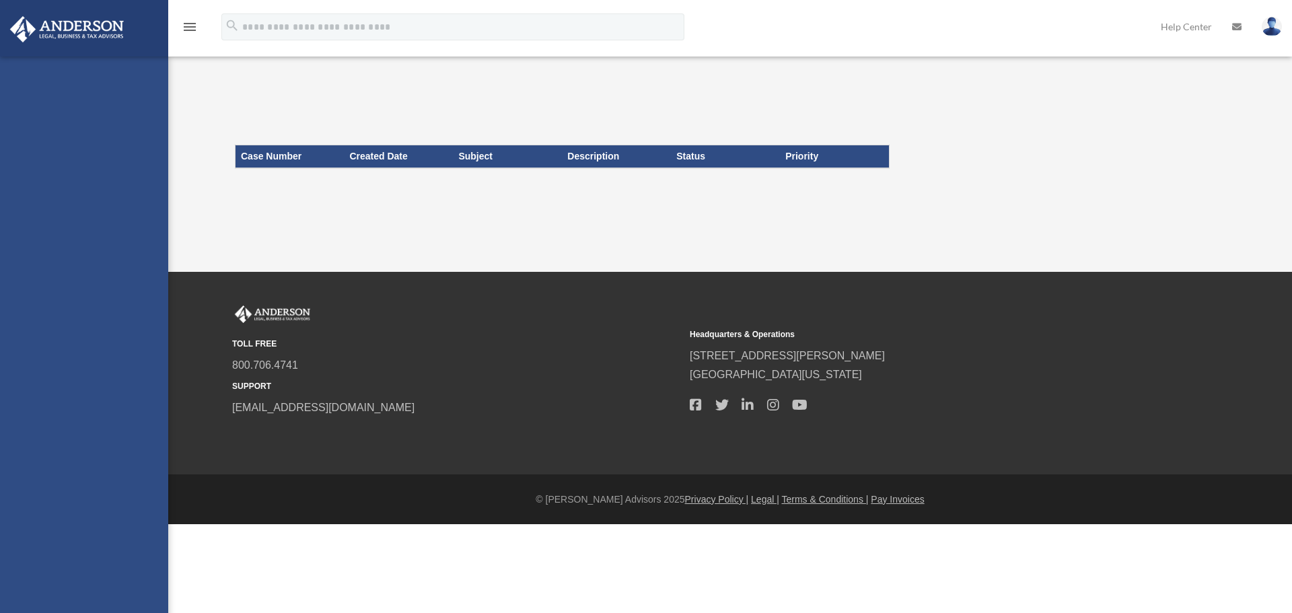 This screenshot has height=613, width=1292. I want to click on th: Priority, so click(834, 157).